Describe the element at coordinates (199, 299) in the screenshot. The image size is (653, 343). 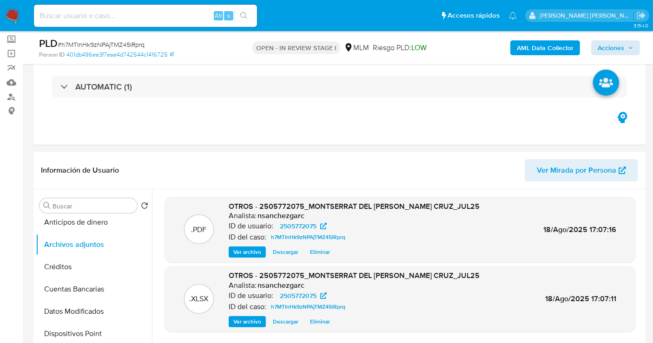
I see `p: .XLSX` at that location.